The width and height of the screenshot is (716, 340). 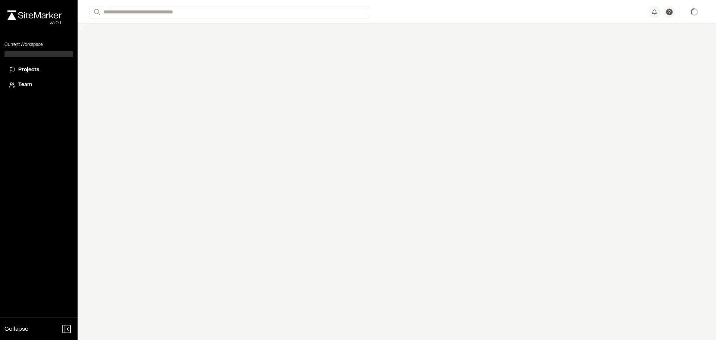 I want to click on a: Team, so click(x=39, y=85).